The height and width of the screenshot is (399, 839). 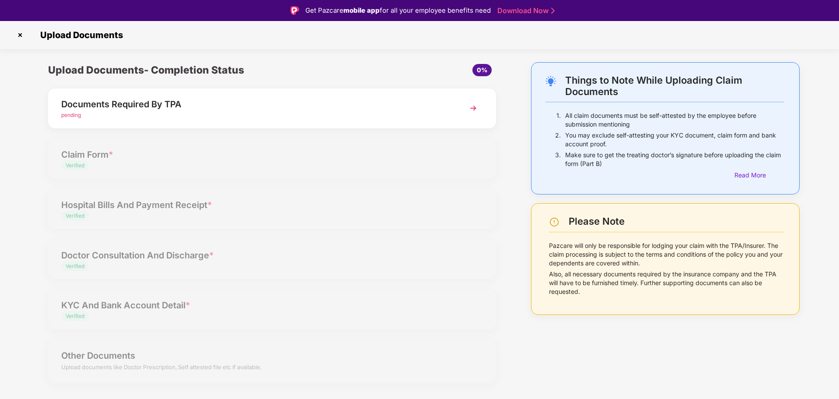 I want to click on div: Read More, so click(x=760, y=175).